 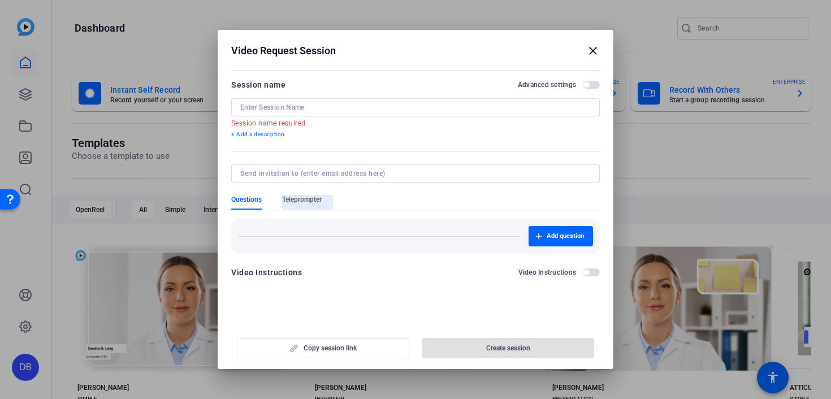 What do you see at coordinates (547, 85) in the screenshot?
I see `h2: Advanced settings` at bounding box center [547, 85].